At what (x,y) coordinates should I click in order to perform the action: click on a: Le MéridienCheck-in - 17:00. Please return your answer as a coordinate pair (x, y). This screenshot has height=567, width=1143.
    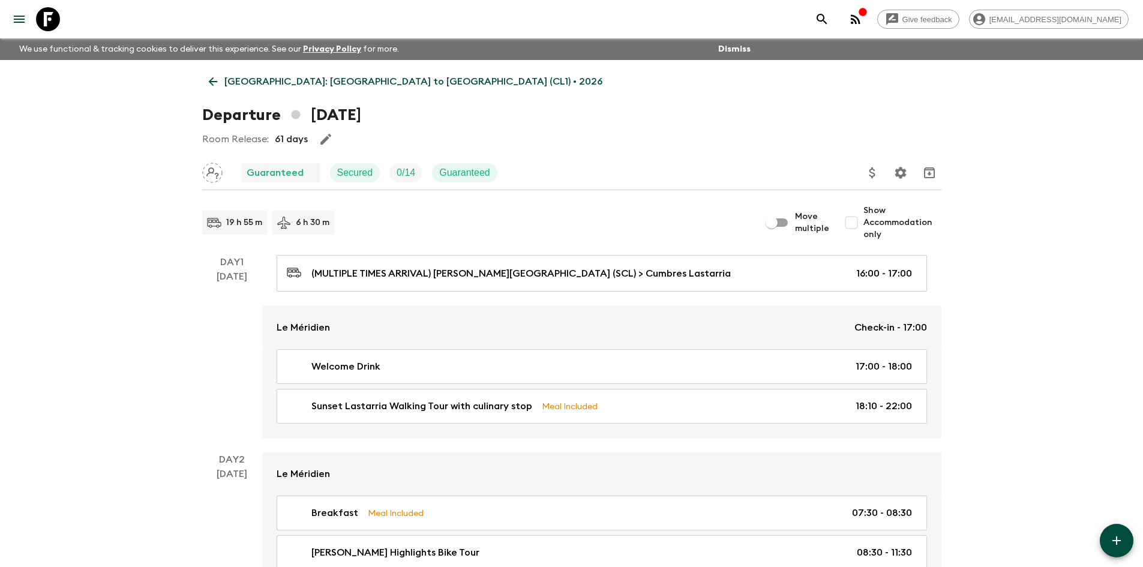
    Looking at the image, I should click on (602, 328).